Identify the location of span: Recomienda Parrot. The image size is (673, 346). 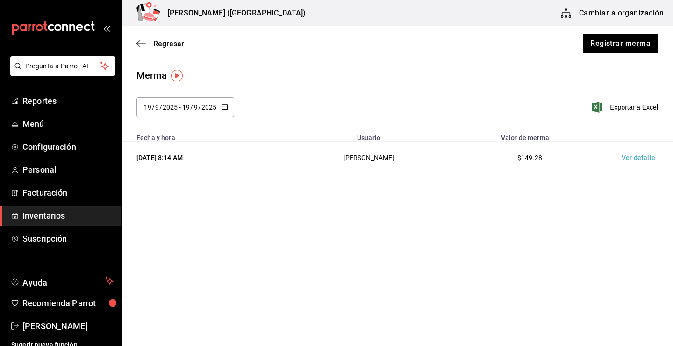
(68, 302).